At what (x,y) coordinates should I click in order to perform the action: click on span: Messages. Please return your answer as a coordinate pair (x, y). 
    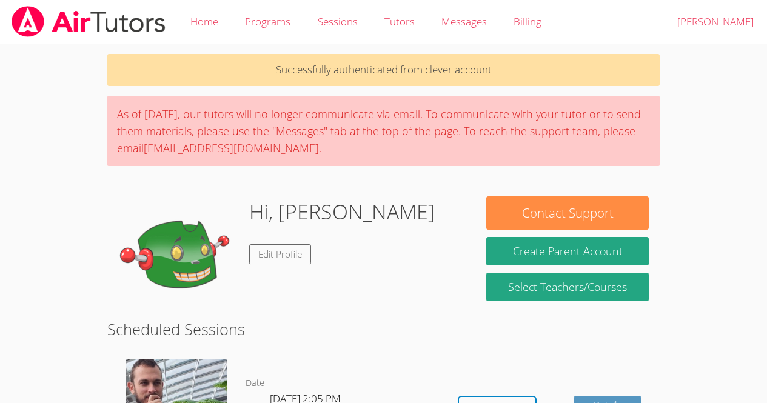
    Looking at the image, I should click on (464, 21).